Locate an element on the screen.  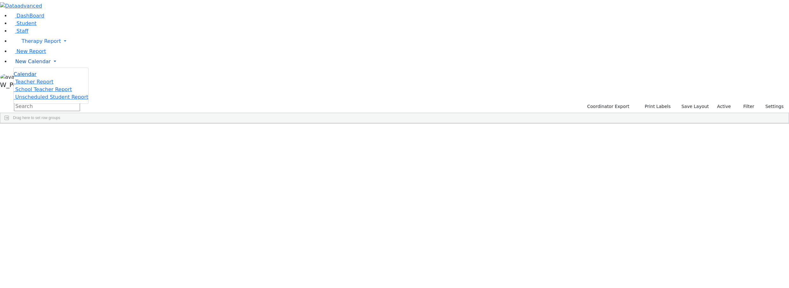
span: Therapy Report is located at coordinates (41, 41).